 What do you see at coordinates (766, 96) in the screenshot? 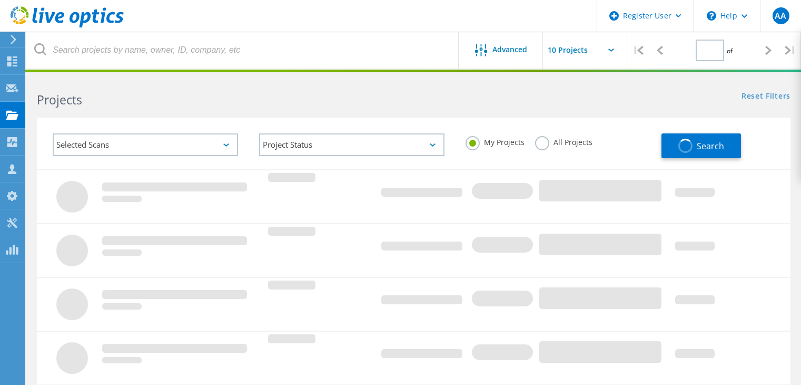
I see `a: Reset Filters` at bounding box center [766, 96].